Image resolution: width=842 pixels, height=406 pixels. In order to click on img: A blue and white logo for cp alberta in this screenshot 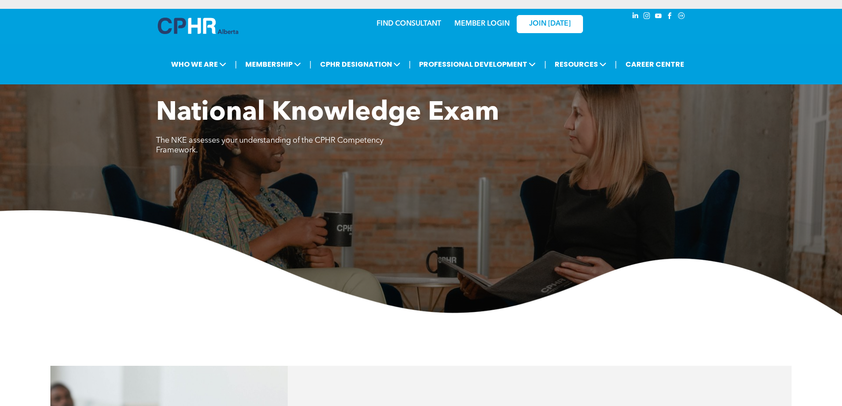, I will do `click(198, 26)`.